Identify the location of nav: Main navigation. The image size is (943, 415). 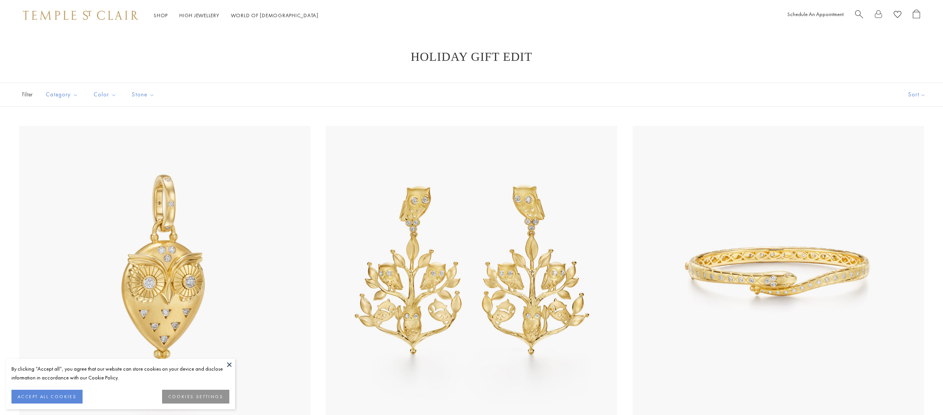
(236, 15).